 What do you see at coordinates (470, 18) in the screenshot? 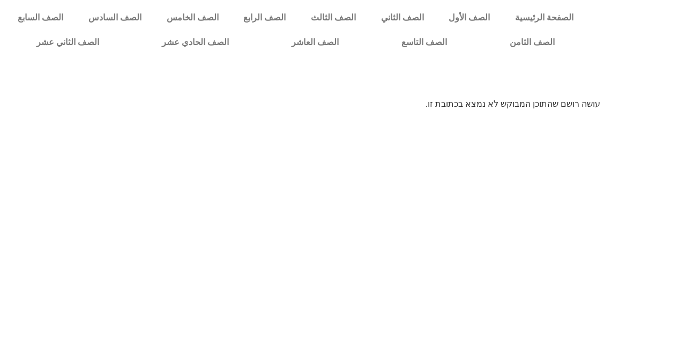
I see `a: الصف الأول` at bounding box center [470, 18].